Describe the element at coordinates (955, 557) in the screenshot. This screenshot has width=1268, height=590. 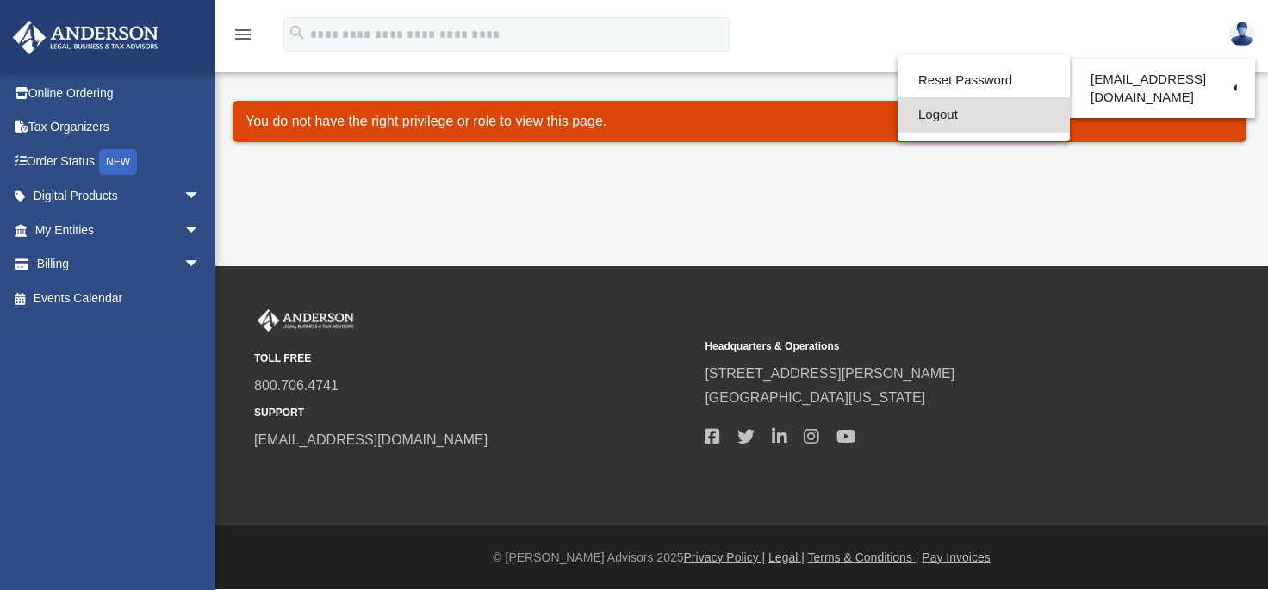
I see `a: Pay Invoices` at that location.